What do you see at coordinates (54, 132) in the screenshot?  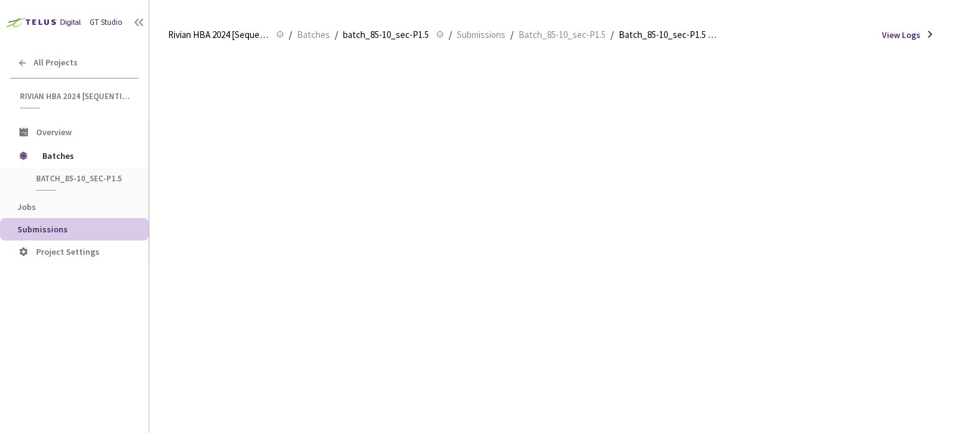 I see `span: Overview` at bounding box center [54, 132].